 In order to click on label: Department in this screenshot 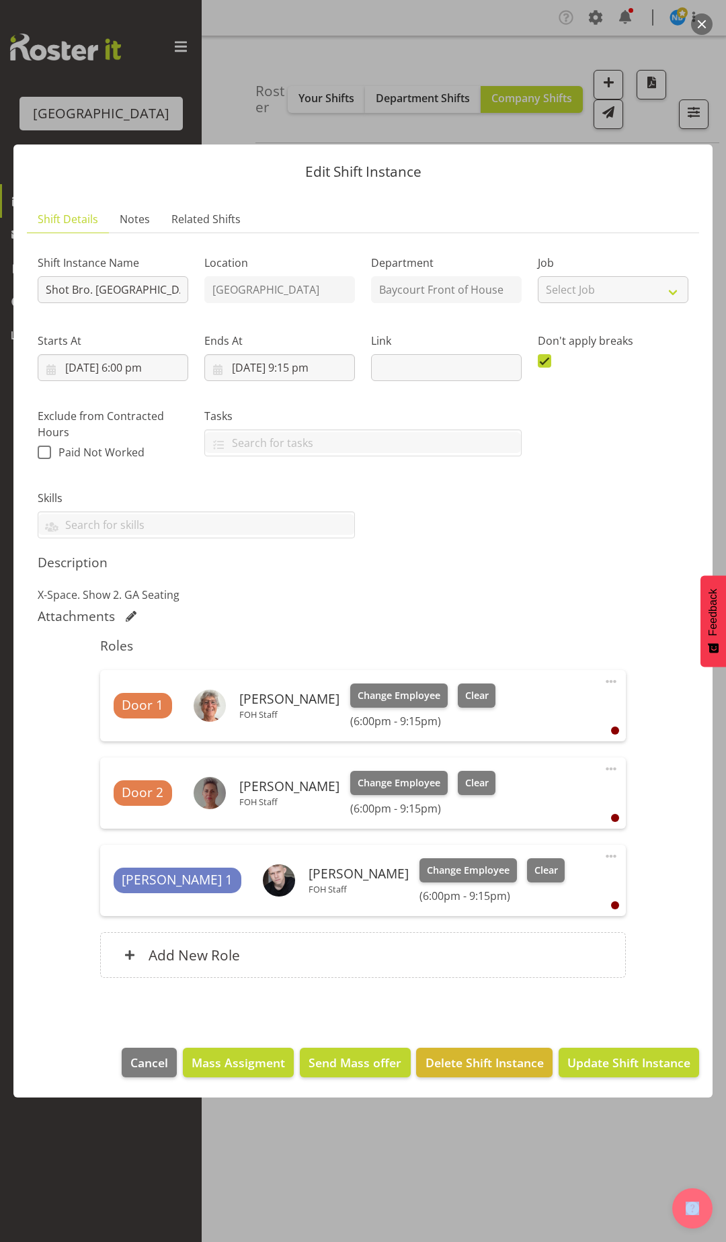, I will do `click(446, 263)`.